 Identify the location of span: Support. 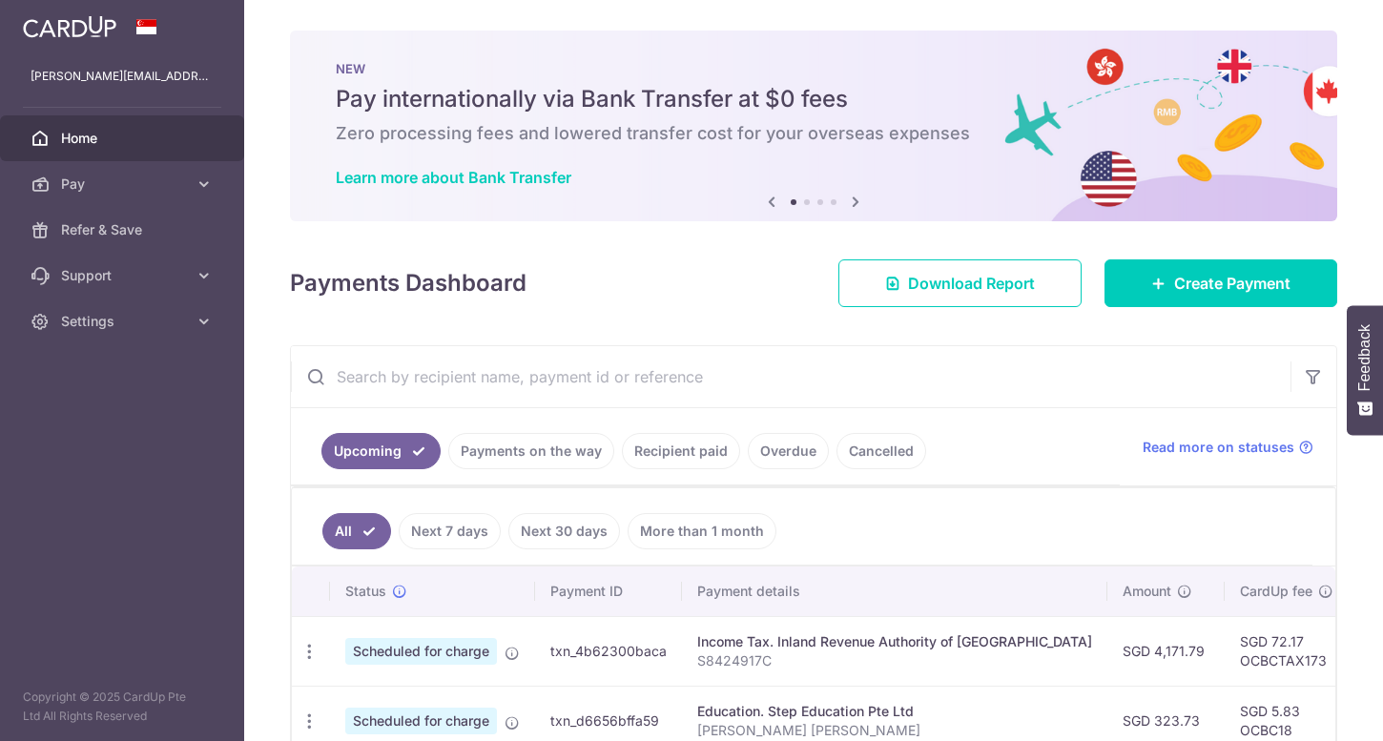
(124, 276).